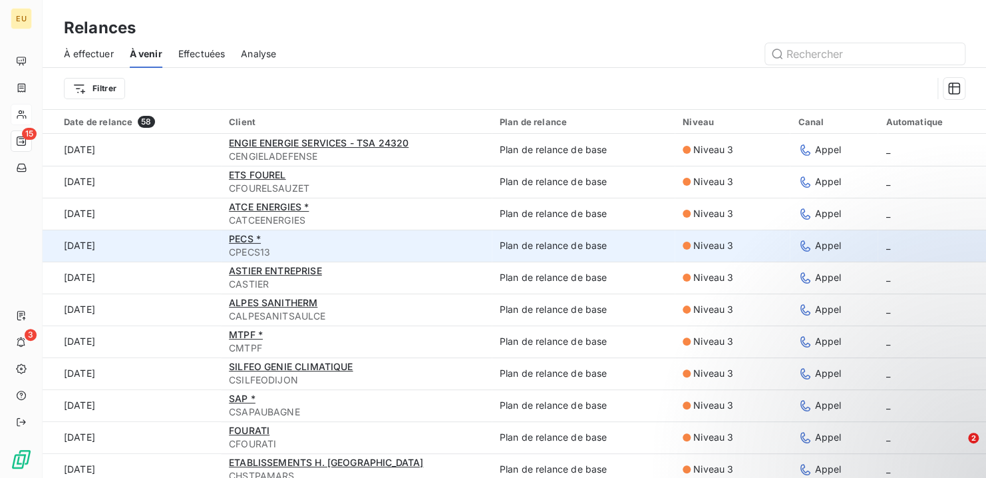 The height and width of the screenshot is (478, 986). What do you see at coordinates (146, 54) in the screenshot?
I see `span: À venir` at bounding box center [146, 54].